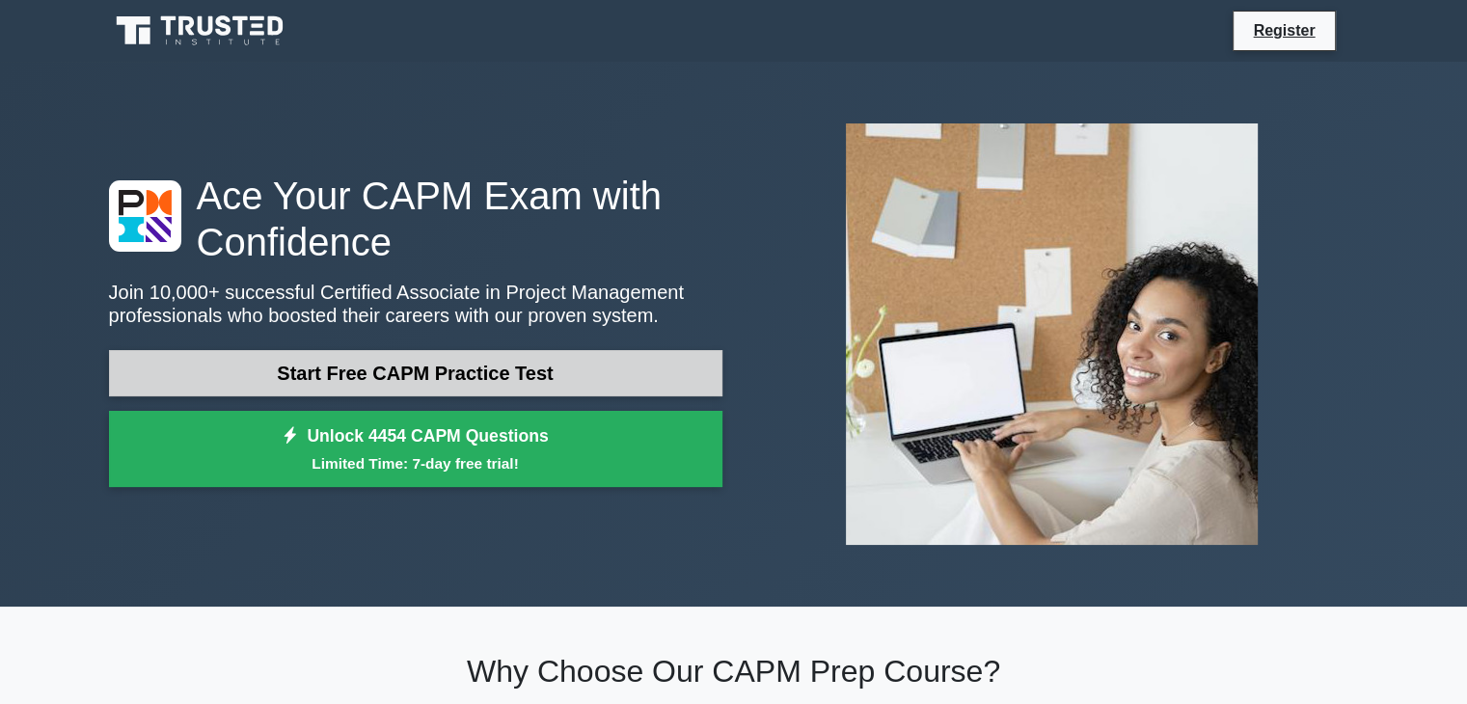  What do you see at coordinates (734, 671) in the screenshot?
I see `h2: Why Choose Our CAPM Prep Course?` at bounding box center [734, 671].